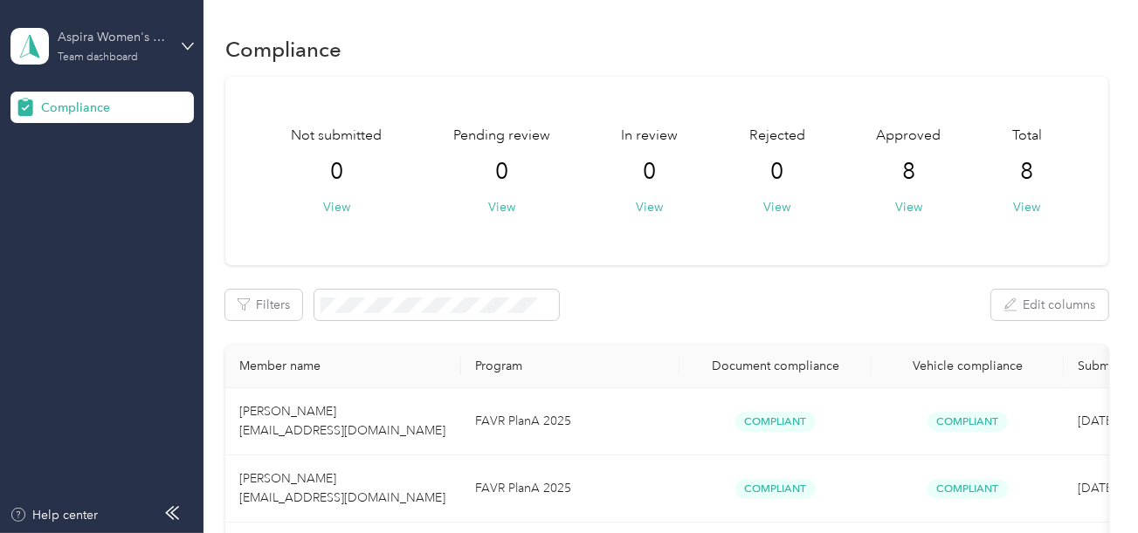 The width and height of the screenshot is (1138, 533). I want to click on span: Rejected, so click(777, 136).